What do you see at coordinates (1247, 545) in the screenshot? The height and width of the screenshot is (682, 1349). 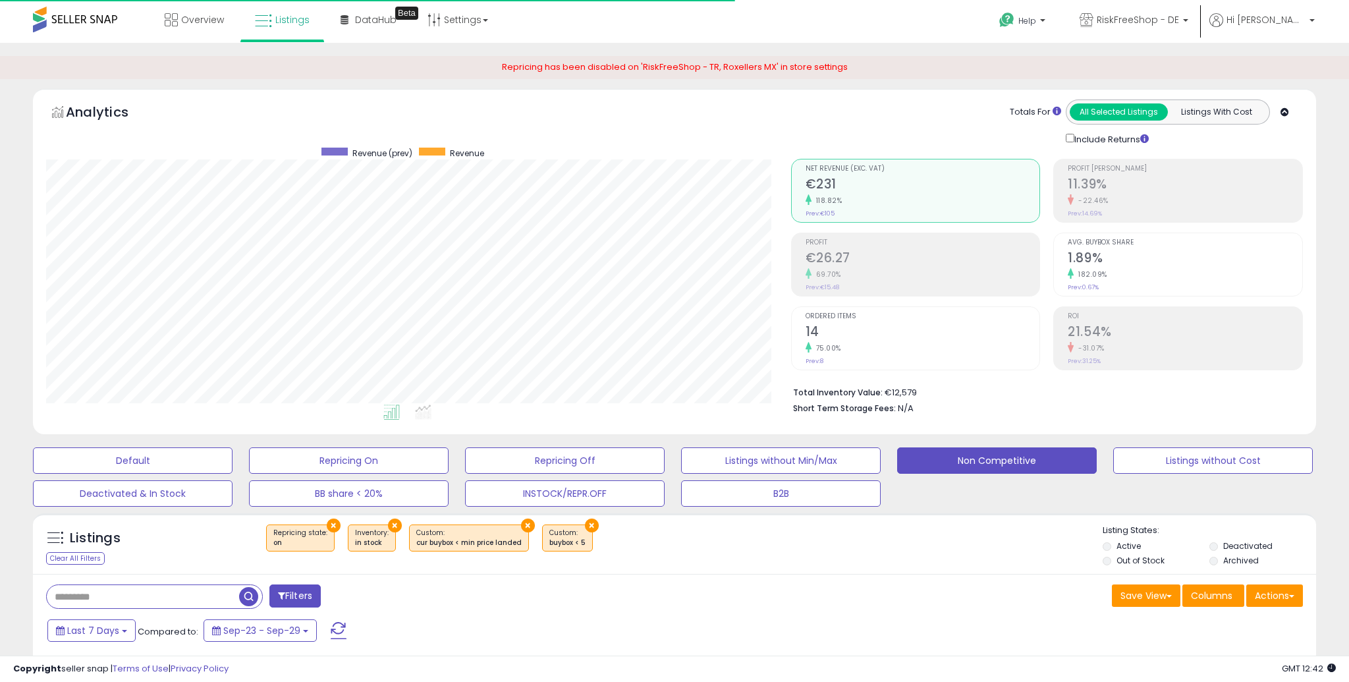 I see `label: Deactivated` at bounding box center [1247, 545].